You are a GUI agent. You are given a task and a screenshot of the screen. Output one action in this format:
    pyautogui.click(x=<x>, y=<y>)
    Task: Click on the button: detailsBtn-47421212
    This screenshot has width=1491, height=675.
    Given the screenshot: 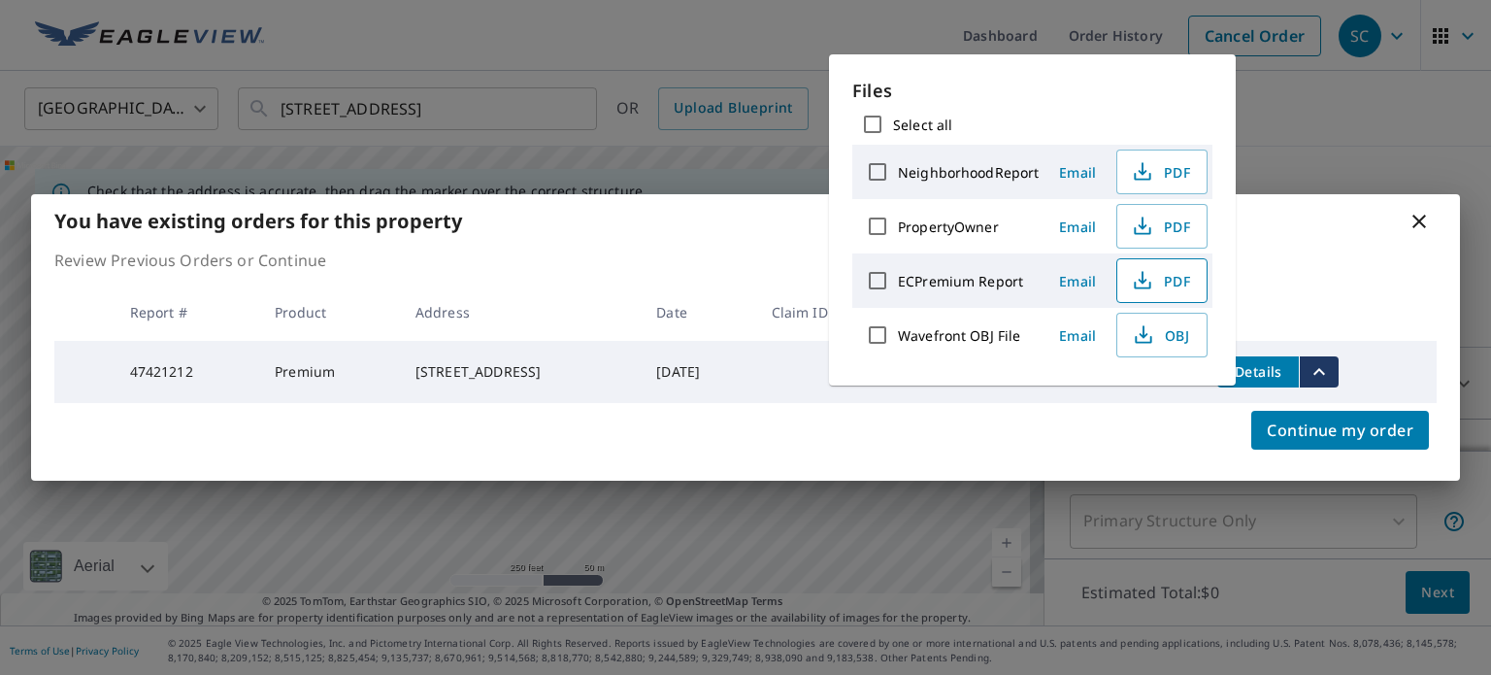 What is the action you would take?
    pyautogui.click(x=1258, y=372)
    